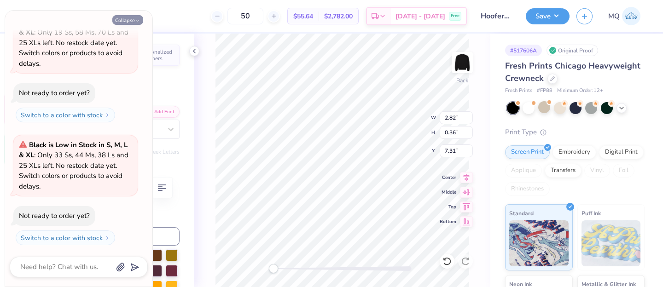  I want to click on span: Middle, so click(448, 192).